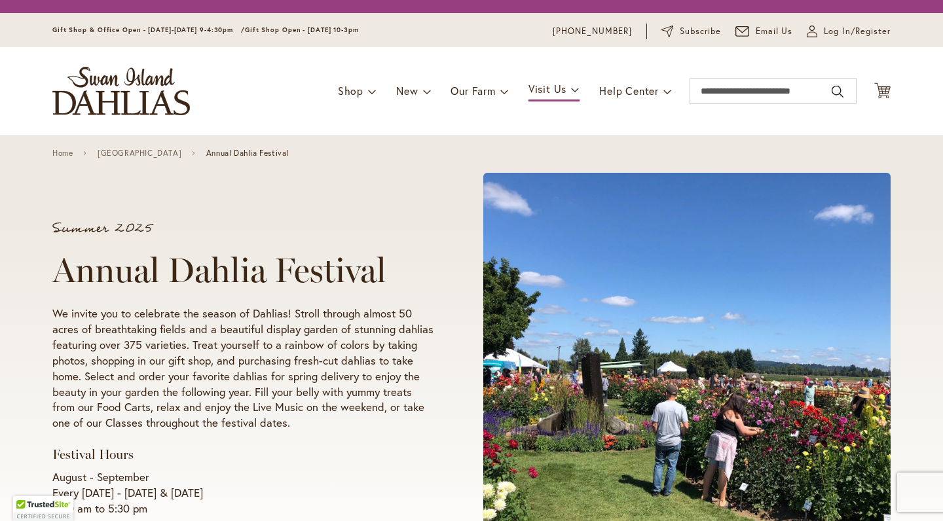 This screenshot has height=521, width=943. Describe the element at coordinates (248, 153) in the screenshot. I see `span: Annual Dahlia Festival` at that location.